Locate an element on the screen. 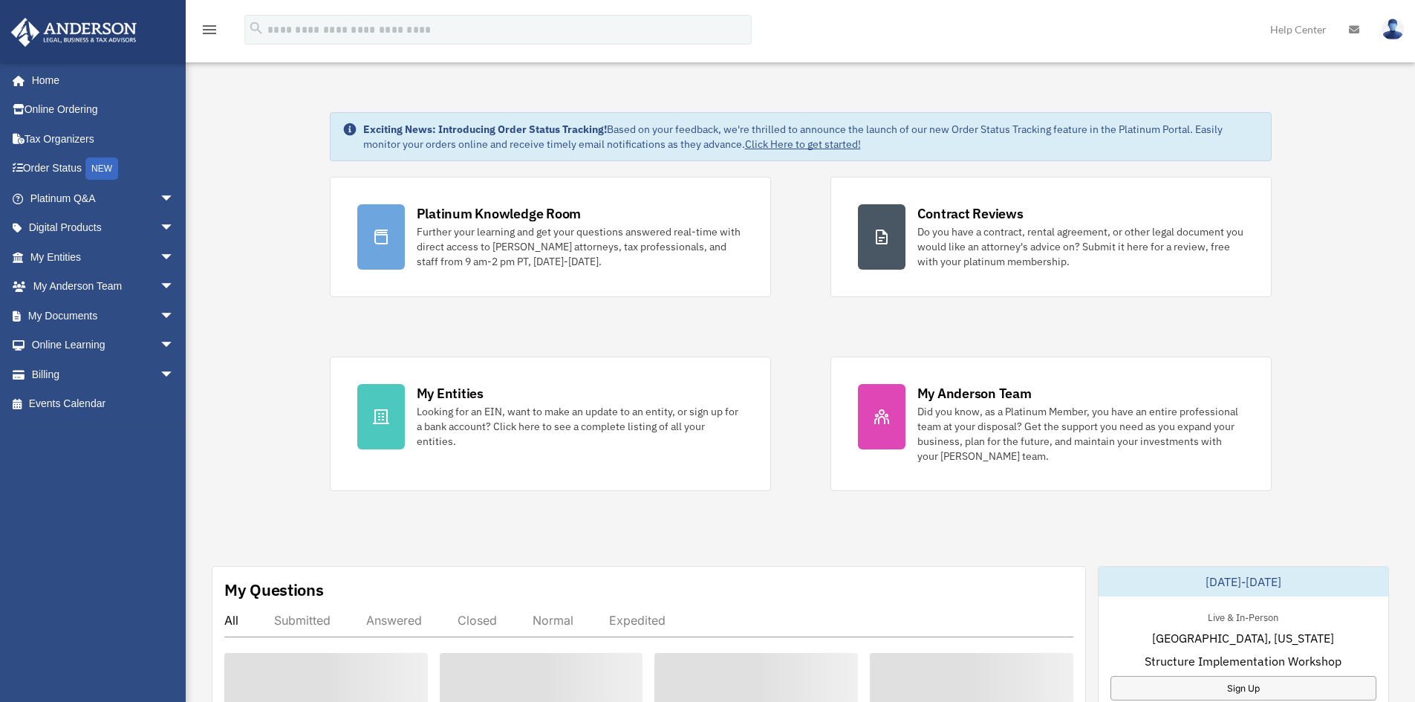 The width and height of the screenshot is (1415, 702). i: search is located at coordinates (256, 28).